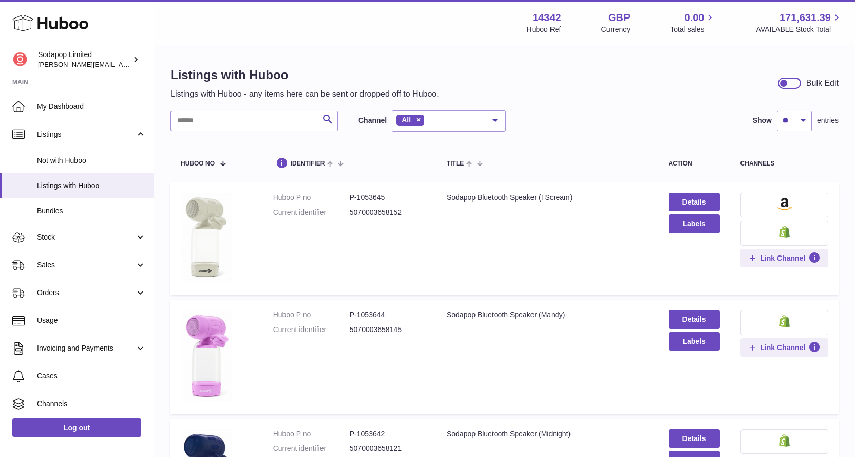 The image size is (855, 457). What do you see at coordinates (91, 320) in the screenshot?
I see `span: Usage` at bounding box center [91, 320].